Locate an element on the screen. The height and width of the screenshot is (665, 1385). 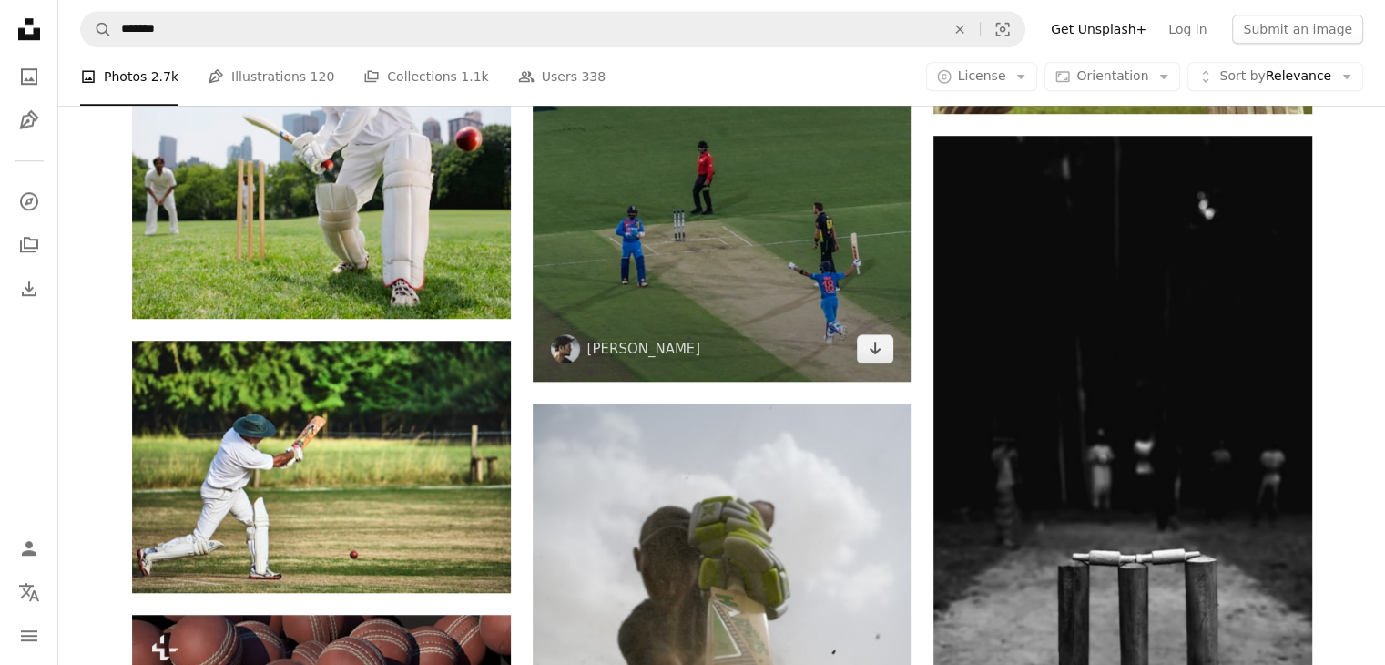
button: Sort byRelevance is located at coordinates (1275, 77).